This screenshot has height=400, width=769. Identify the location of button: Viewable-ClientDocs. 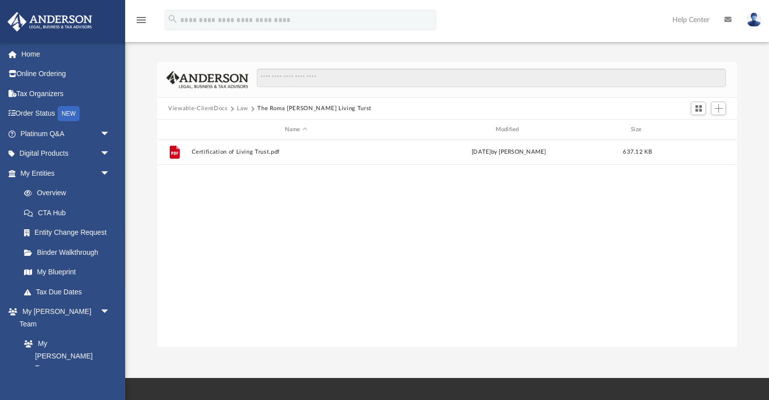
(198, 109).